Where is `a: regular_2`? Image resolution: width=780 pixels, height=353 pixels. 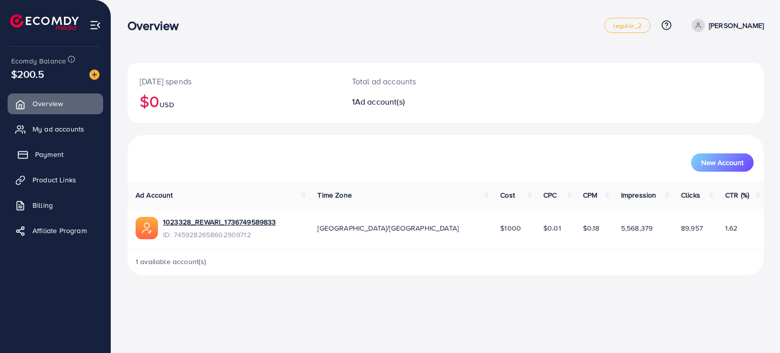 a: regular_2 is located at coordinates (627, 25).